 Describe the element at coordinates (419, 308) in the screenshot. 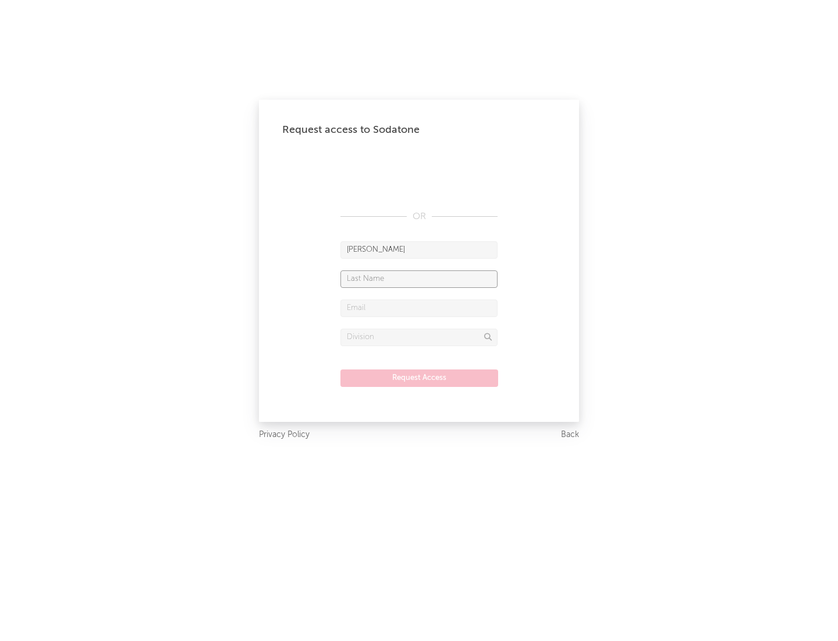

I see `input: Email` at that location.